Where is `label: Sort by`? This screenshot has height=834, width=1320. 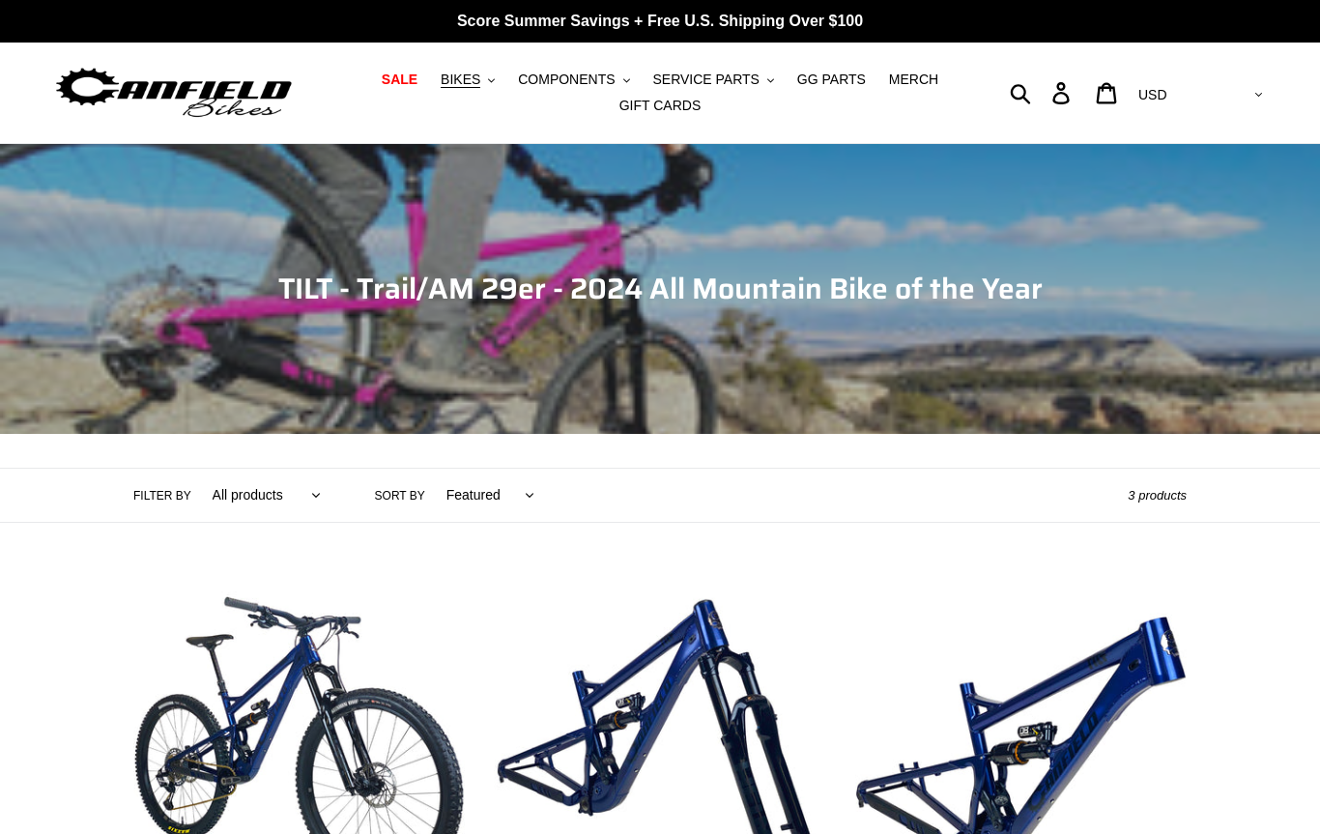 label: Sort by is located at coordinates (400, 496).